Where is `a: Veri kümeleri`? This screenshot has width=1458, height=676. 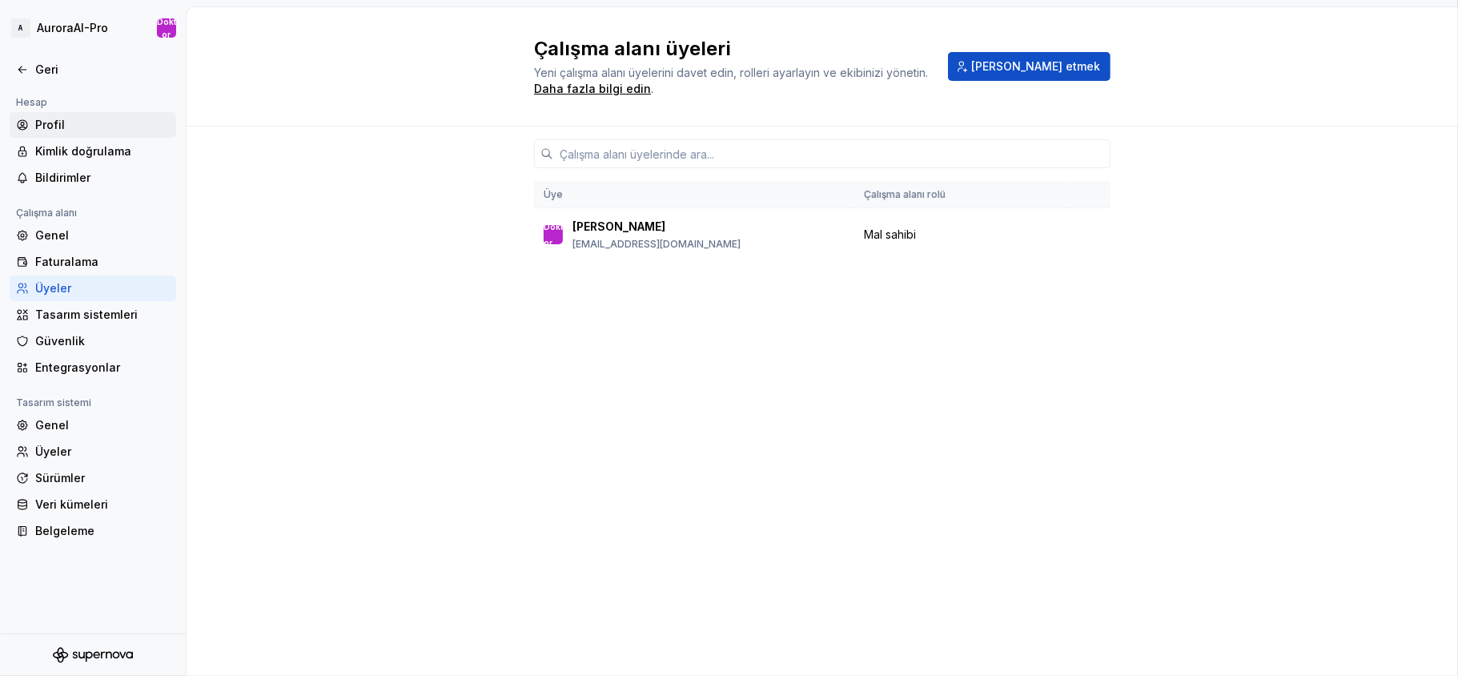 a: Veri kümeleri is located at coordinates (93, 505).